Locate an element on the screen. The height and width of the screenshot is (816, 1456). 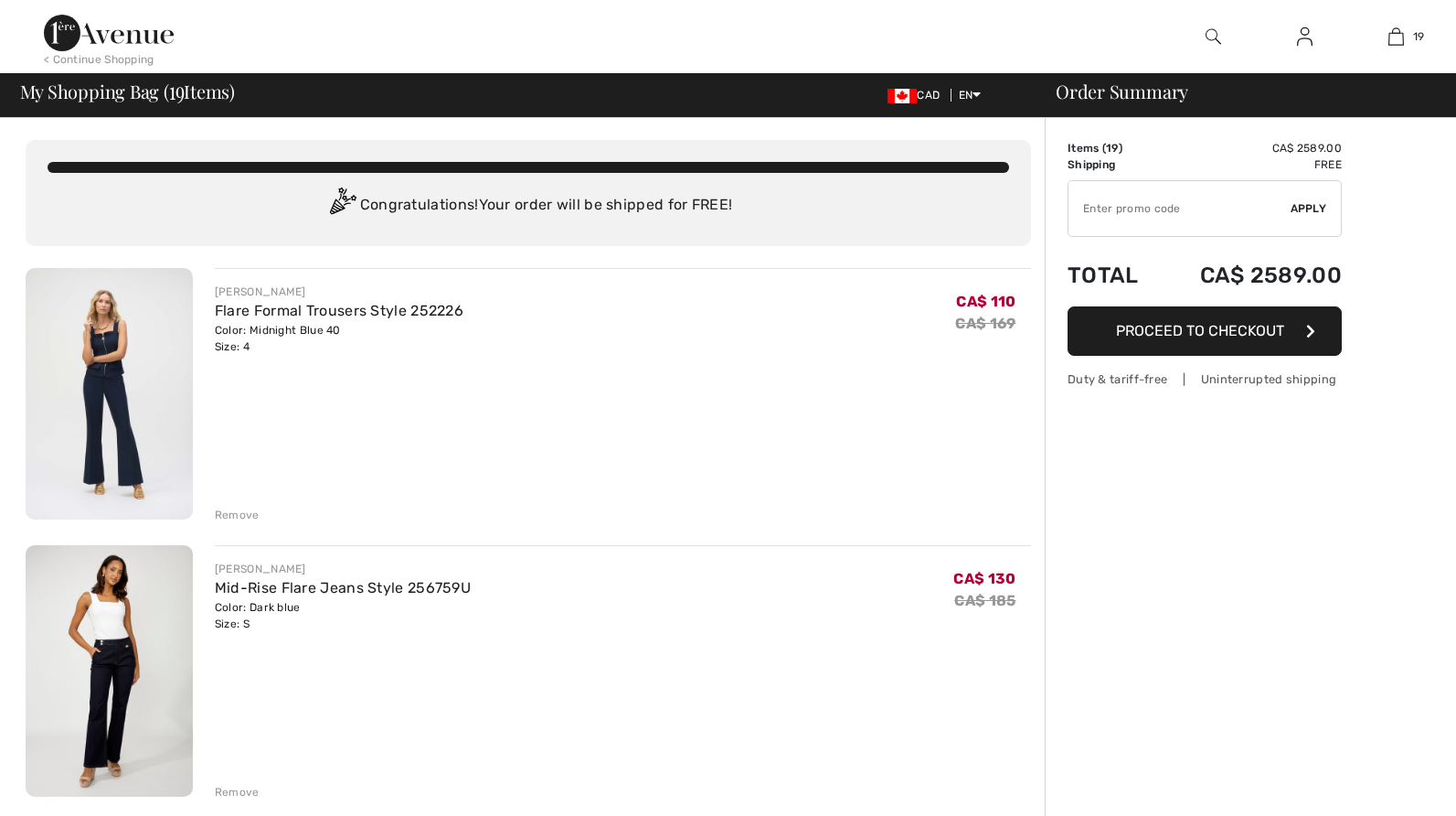
div: Congratulations! Your order will be shipped for FREE! is located at coordinates (528, 206).